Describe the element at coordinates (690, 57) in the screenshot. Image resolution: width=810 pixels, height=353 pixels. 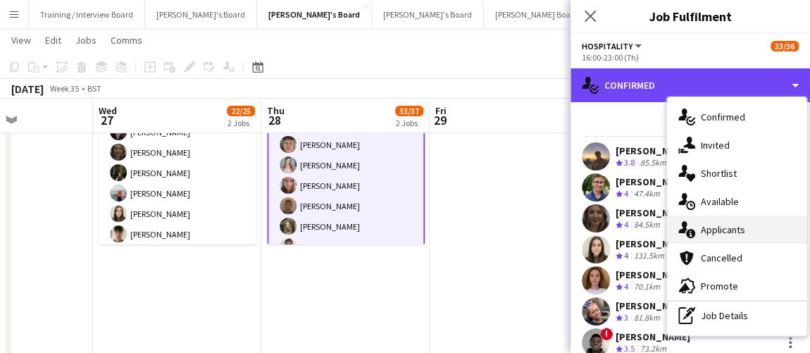
I see `div: 16:00-23:00 (7h)` at that location.